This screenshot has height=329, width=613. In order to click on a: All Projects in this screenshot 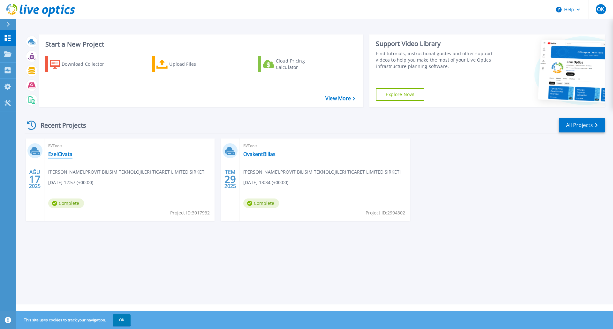, I will do `click(582, 125)`.